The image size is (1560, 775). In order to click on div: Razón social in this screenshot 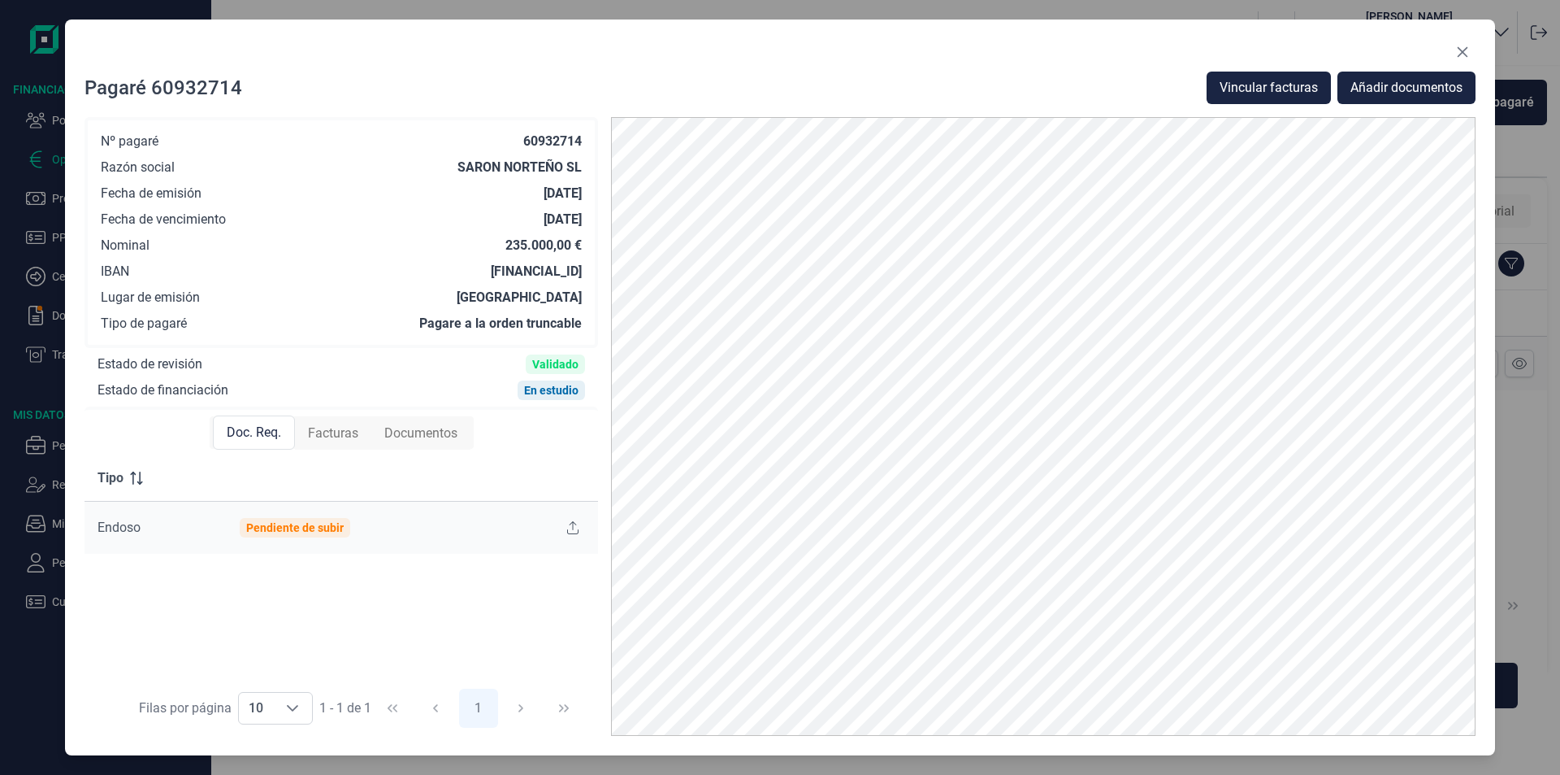, I will do `click(137, 167)`.